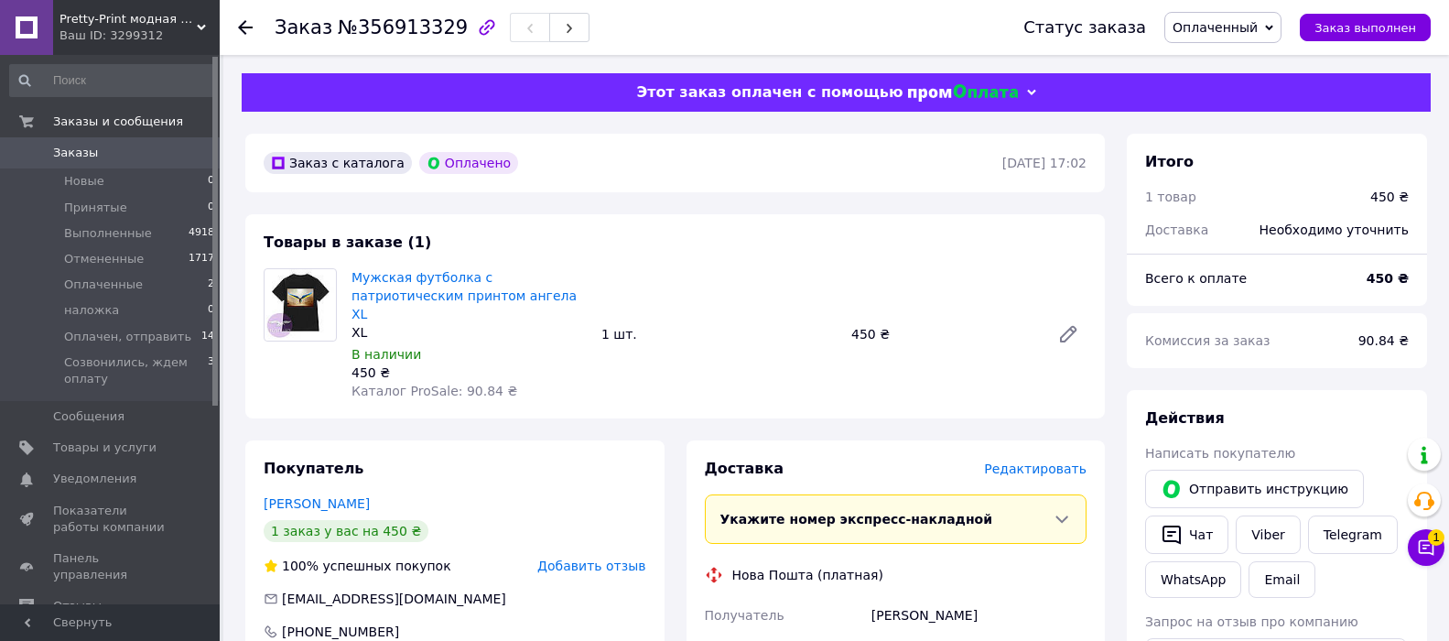 Image resolution: width=1449 pixels, height=641 pixels. Describe the element at coordinates (1267, 534) in the screenshot. I see `a: Viber` at that location.